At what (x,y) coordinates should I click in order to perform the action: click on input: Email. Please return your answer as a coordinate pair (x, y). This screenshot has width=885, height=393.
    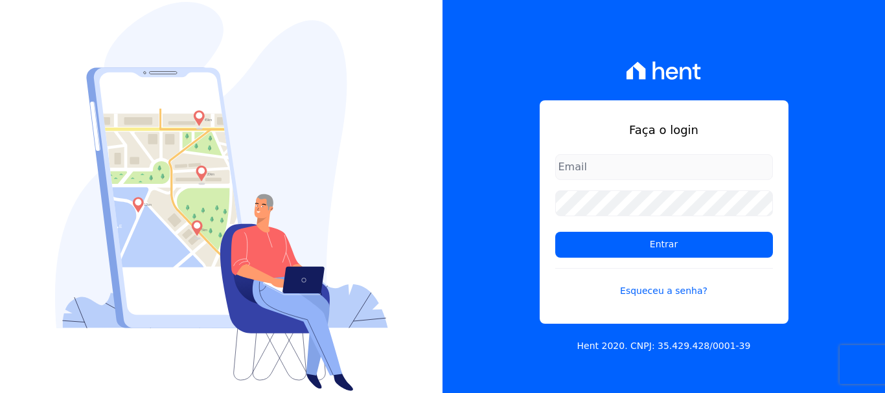
    Looking at the image, I should click on (664, 167).